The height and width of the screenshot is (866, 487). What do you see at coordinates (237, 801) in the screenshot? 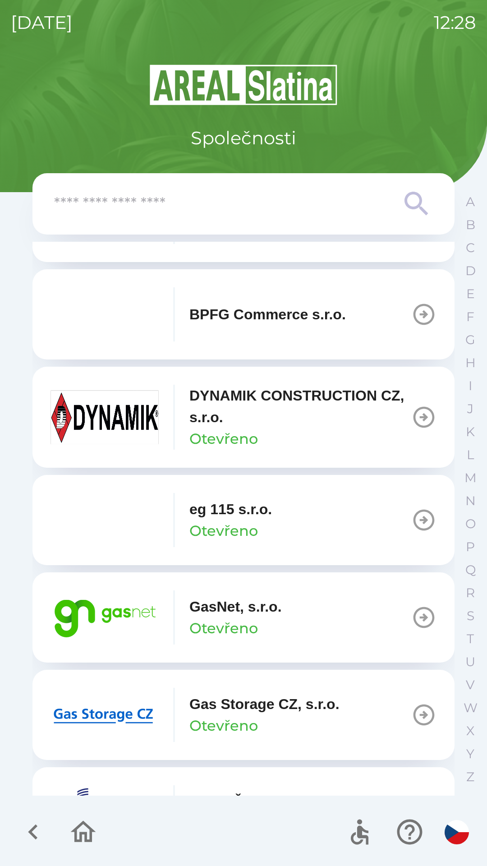
I see `p: OHLA ŽS, a.s.` at bounding box center [237, 801].